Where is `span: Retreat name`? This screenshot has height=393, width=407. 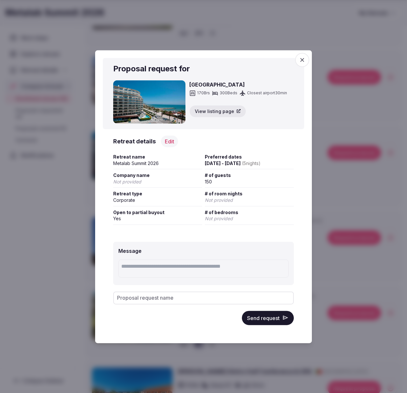 span: Retreat name is located at coordinates (158, 156).